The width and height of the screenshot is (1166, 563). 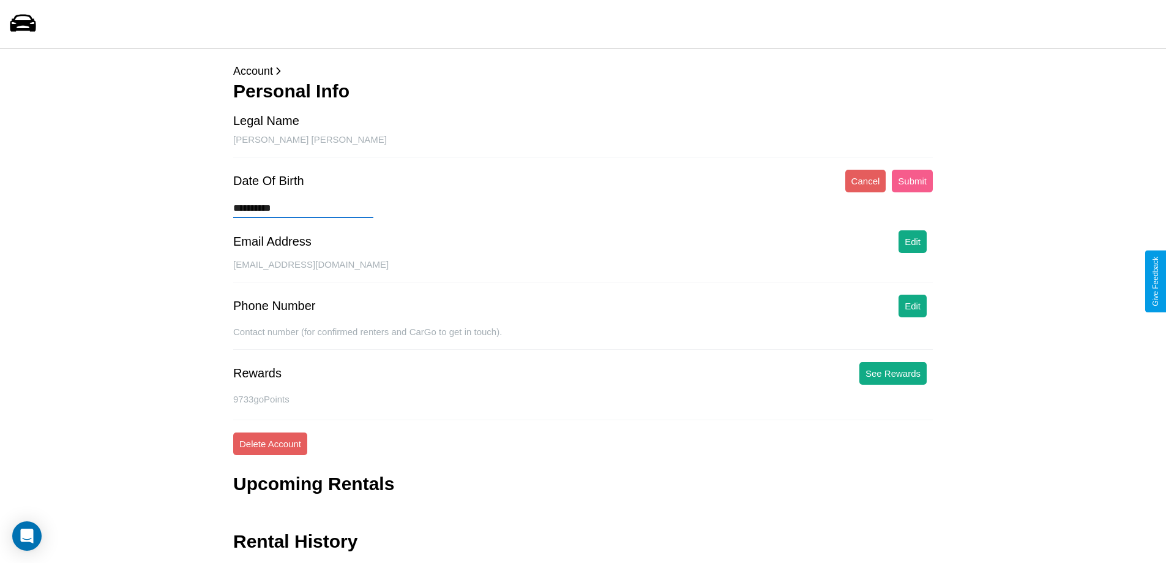 What do you see at coordinates (583, 399) in the screenshot?
I see `p: 9733 goPoints` at bounding box center [583, 399].